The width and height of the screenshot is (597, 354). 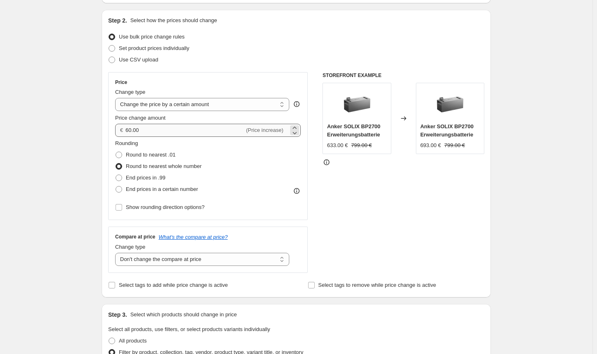 I want to click on h2: Step 2., so click(x=118, y=20).